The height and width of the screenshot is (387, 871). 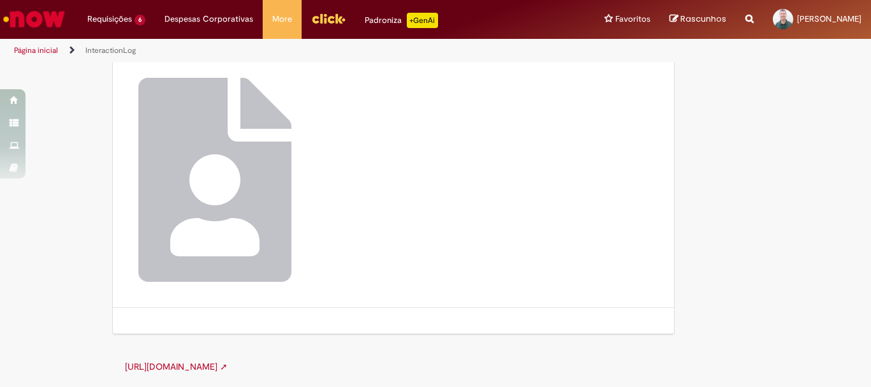 What do you see at coordinates (401, 20) in the screenshot?
I see `div: Padroniza` at bounding box center [401, 20].